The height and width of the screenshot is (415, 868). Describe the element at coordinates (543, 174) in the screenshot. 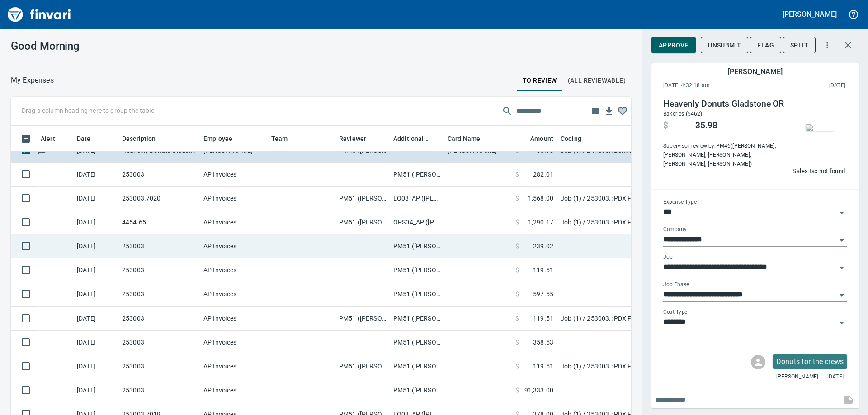

I see `span: 282.01` at that location.